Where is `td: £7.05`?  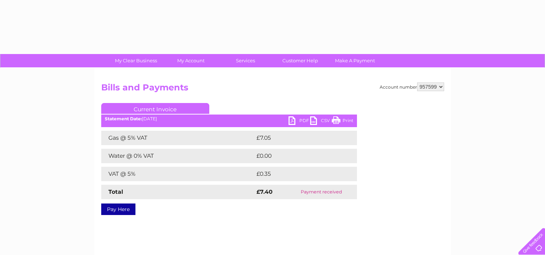 td: £7.05 is located at coordinates (297, 138).